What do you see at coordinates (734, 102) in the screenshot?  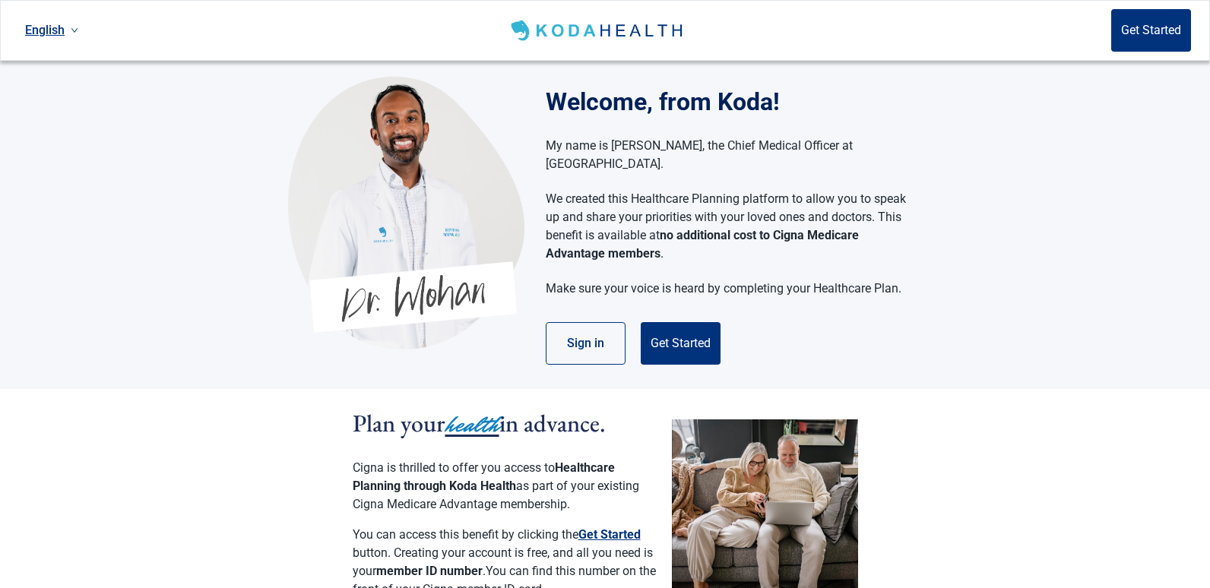 I see `h1: Welcome, from Koda!` at bounding box center [734, 102].